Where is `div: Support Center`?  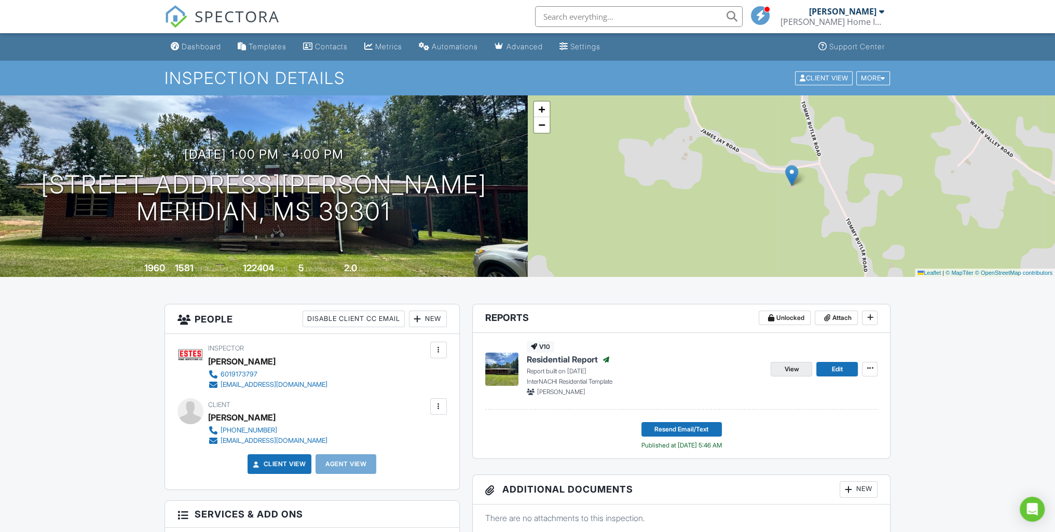
div: Support Center is located at coordinates (857, 46).